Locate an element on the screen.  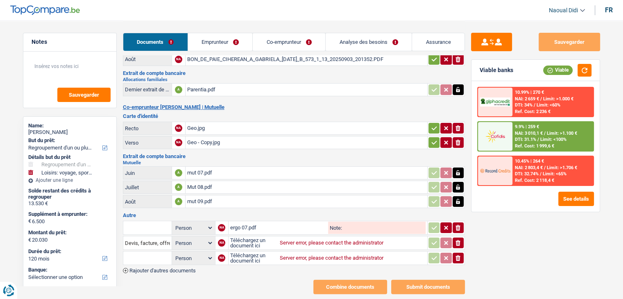
span: NAI: 2 659 € is located at coordinates (527, 99).